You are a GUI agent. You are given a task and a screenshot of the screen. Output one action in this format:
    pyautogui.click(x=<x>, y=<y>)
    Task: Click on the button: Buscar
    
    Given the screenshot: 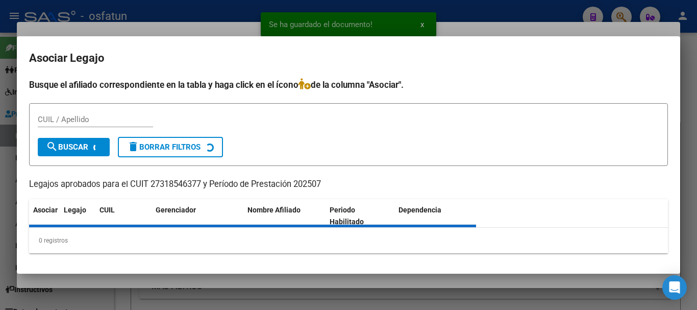 What is the action you would take?
    pyautogui.click(x=74, y=147)
    